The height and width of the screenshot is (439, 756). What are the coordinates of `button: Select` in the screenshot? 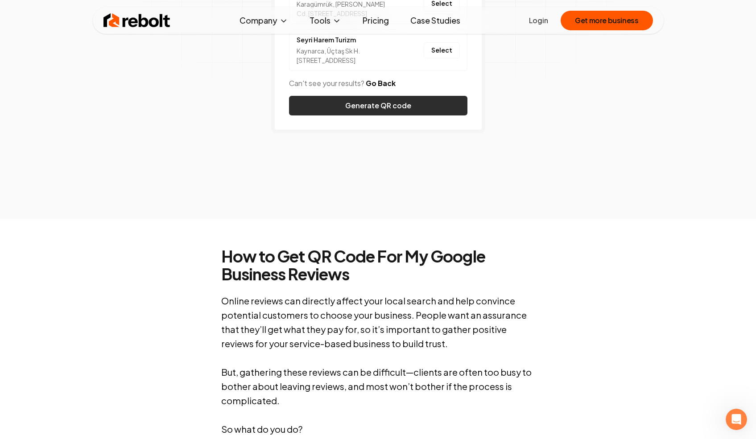 It's located at (441, 50).